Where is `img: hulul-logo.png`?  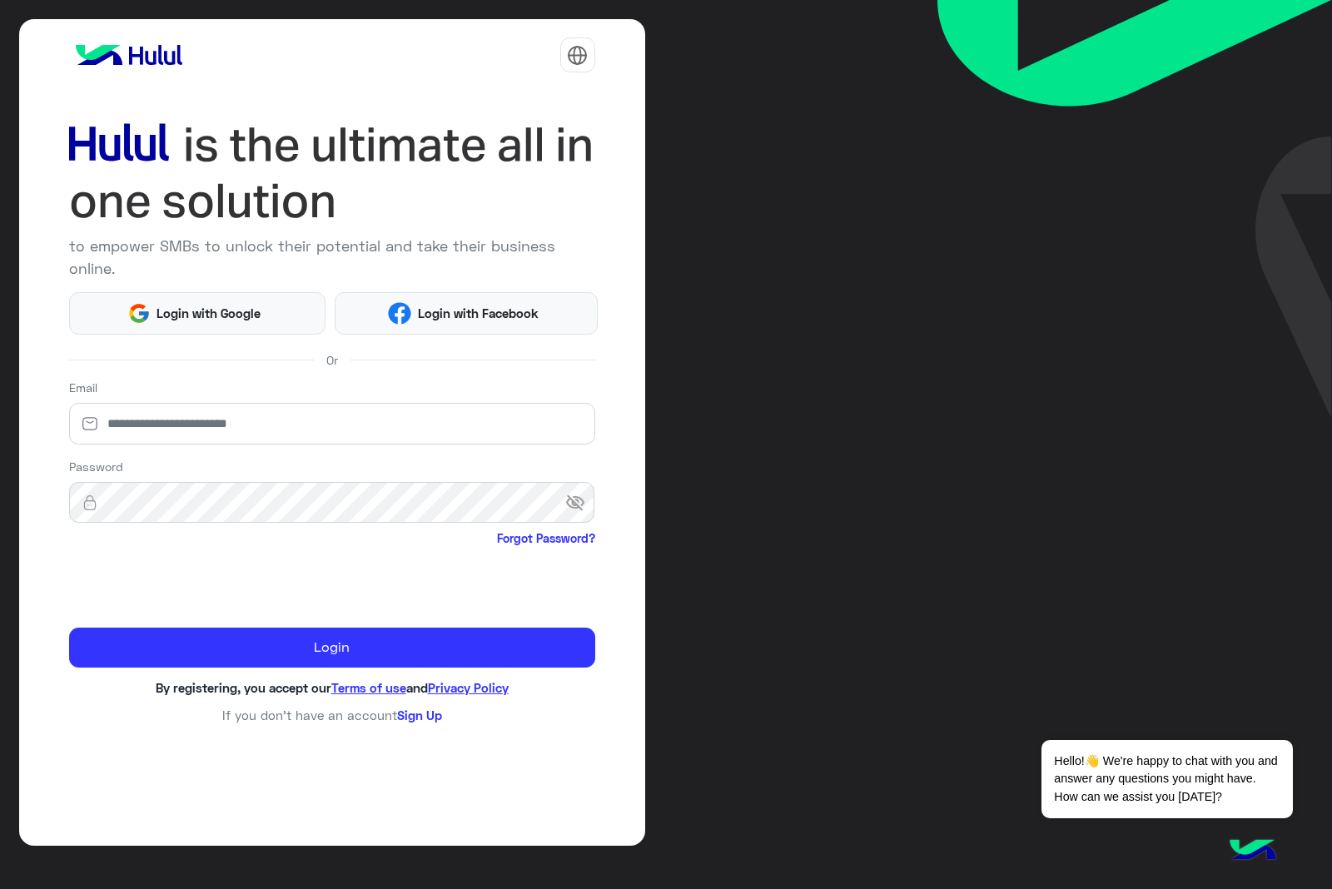
img: hulul-logo.png is located at coordinates (1253, 852).